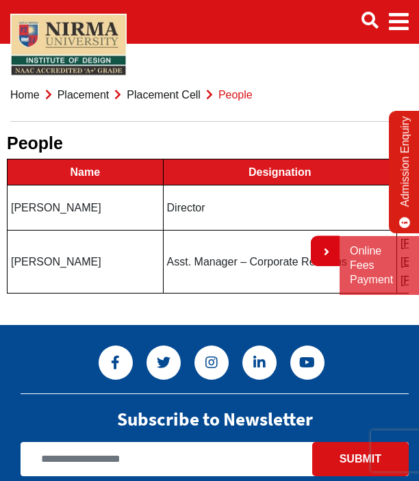  I want to click on td: Director, so click(279, 207).